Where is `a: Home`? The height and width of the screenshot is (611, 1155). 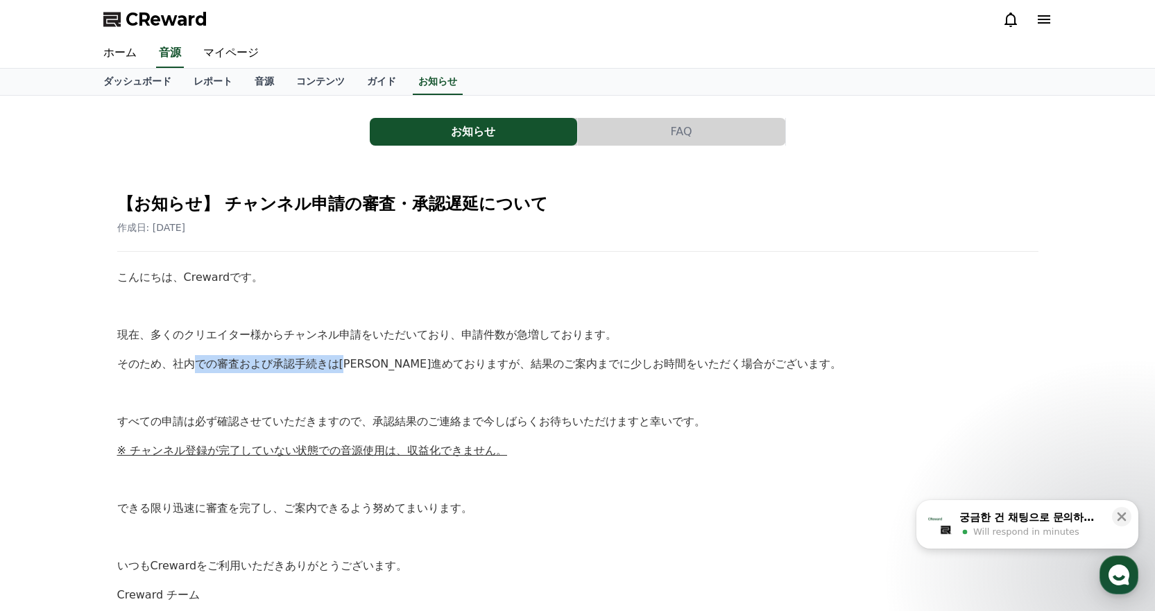 a: Home is located at coordinates (48, 457).